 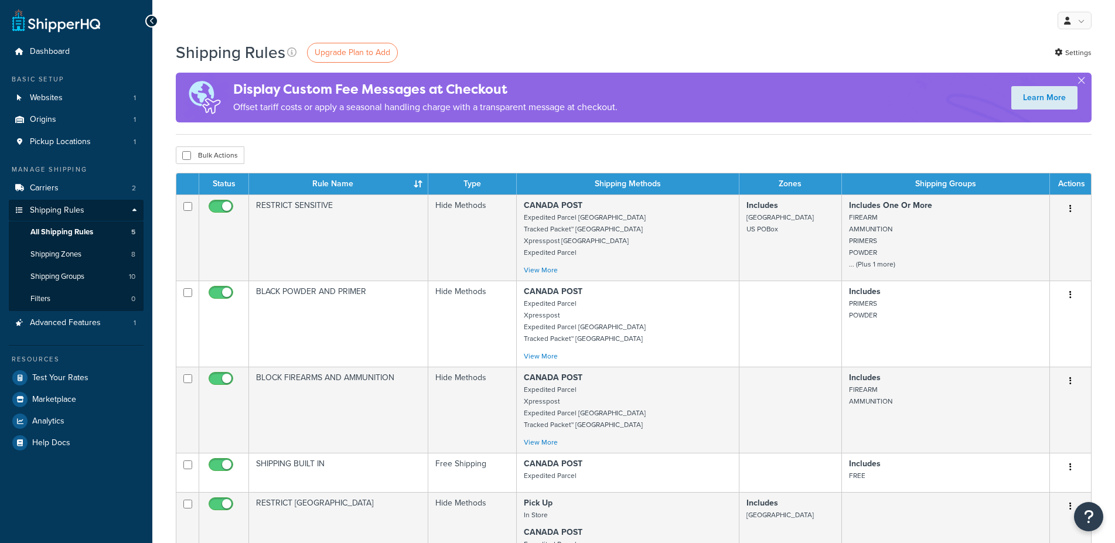 I want to click on a: Shipping Rules, so click(x=76, y=210).